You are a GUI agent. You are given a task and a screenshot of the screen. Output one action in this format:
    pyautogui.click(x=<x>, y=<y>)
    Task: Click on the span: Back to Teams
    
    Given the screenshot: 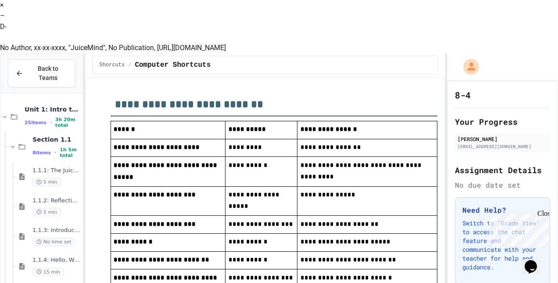 What is the action you would take?
    pyautogui.click(x=48, y=73)
    